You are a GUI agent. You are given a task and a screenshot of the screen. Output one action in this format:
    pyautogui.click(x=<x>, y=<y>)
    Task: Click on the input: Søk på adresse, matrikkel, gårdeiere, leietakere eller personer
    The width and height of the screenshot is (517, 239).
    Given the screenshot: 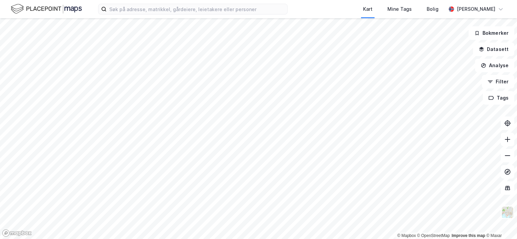 What is the action you would take?
    pyautogui.click(x=197, y=9)
    